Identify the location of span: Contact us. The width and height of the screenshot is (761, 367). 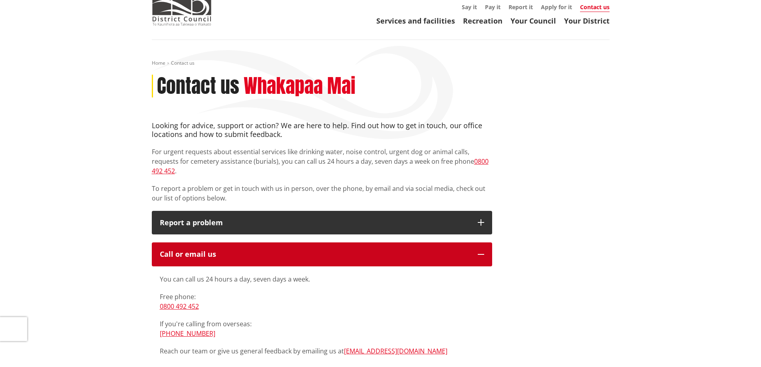
(183, 63).